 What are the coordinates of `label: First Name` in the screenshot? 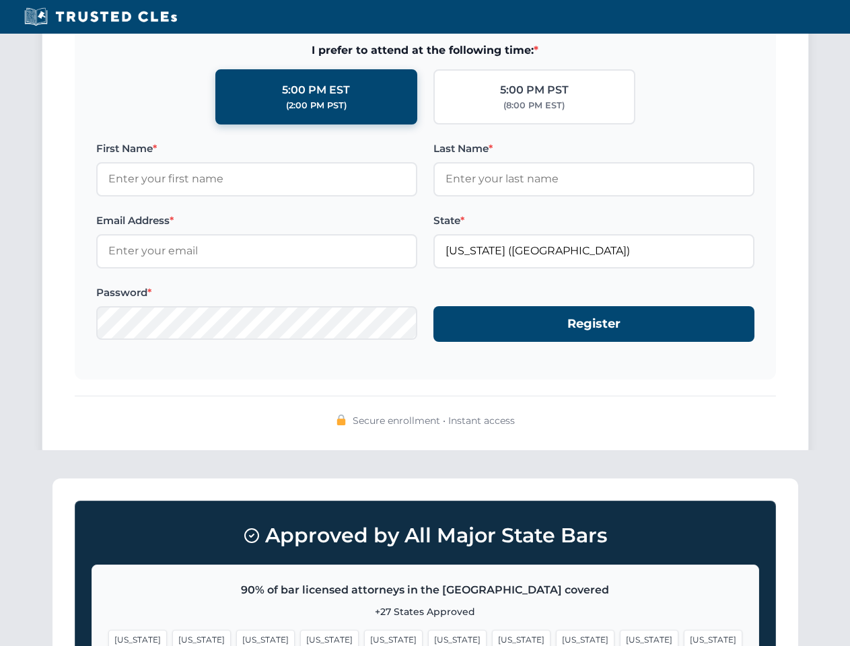 It's located at (256, 149).